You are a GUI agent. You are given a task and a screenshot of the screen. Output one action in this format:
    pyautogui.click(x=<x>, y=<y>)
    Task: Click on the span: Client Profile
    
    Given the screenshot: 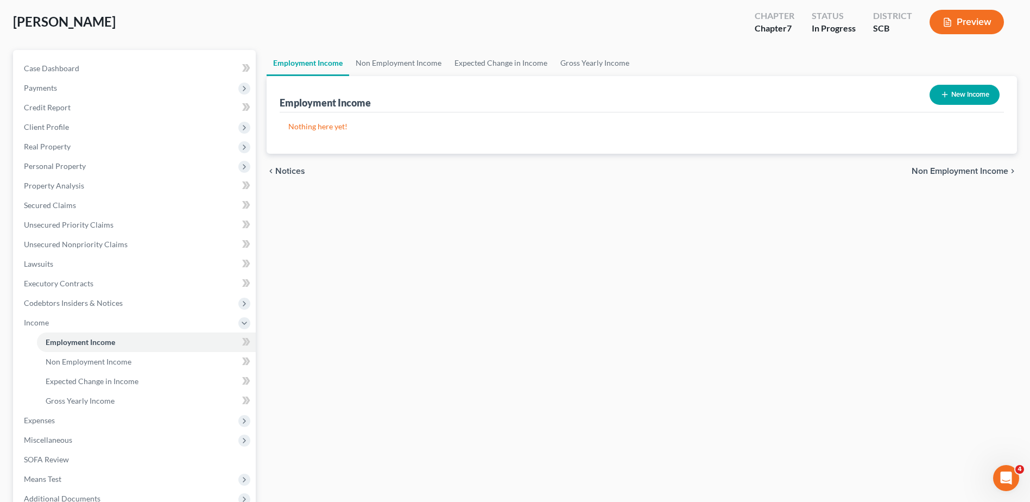 What is the action you would take?
    pyautogui.click(x=46, y=127)
    